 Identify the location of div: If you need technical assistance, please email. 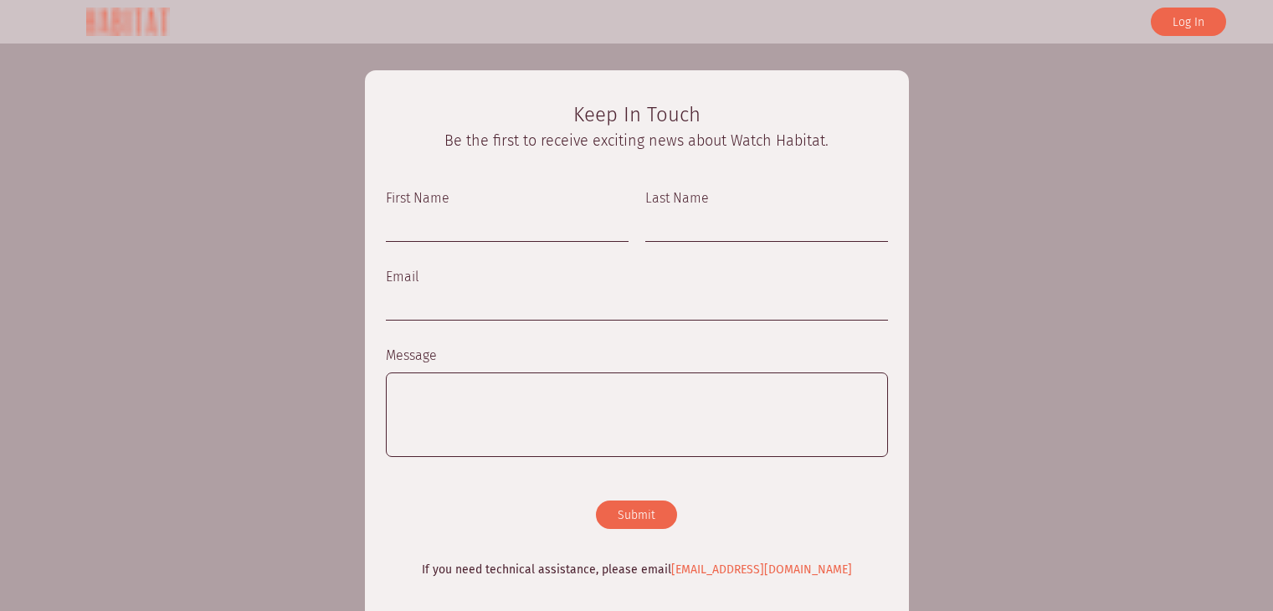
(637, 569).